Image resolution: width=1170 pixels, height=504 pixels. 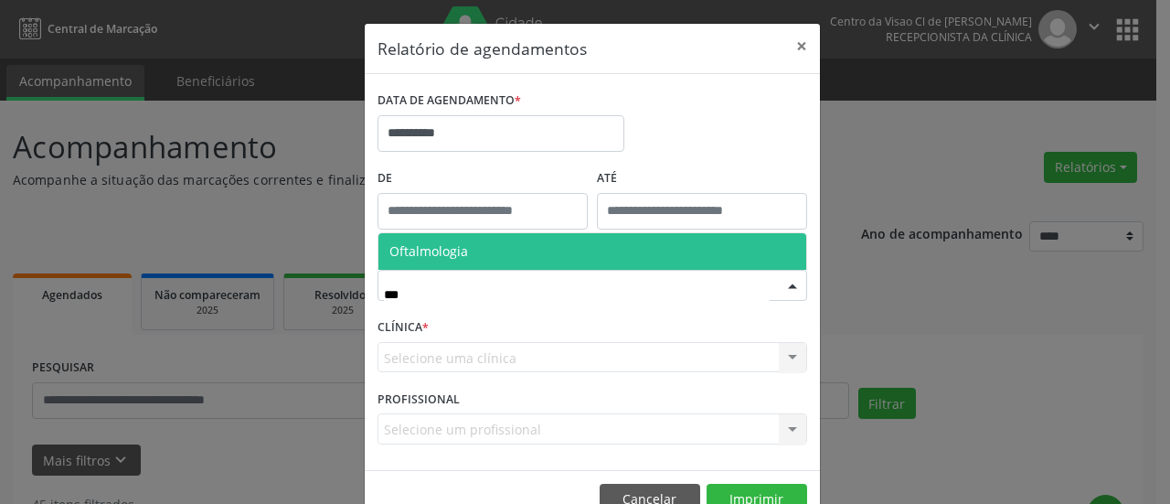 I want to click on h5: Relatório de agendamentos, so click(x=482, y=48).